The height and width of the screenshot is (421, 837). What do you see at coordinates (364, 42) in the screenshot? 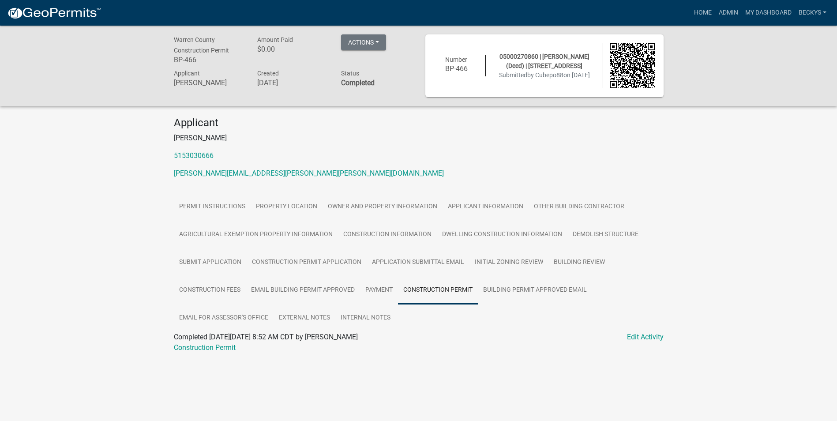
I see `button: Actions` at bounding box center [364, 42].